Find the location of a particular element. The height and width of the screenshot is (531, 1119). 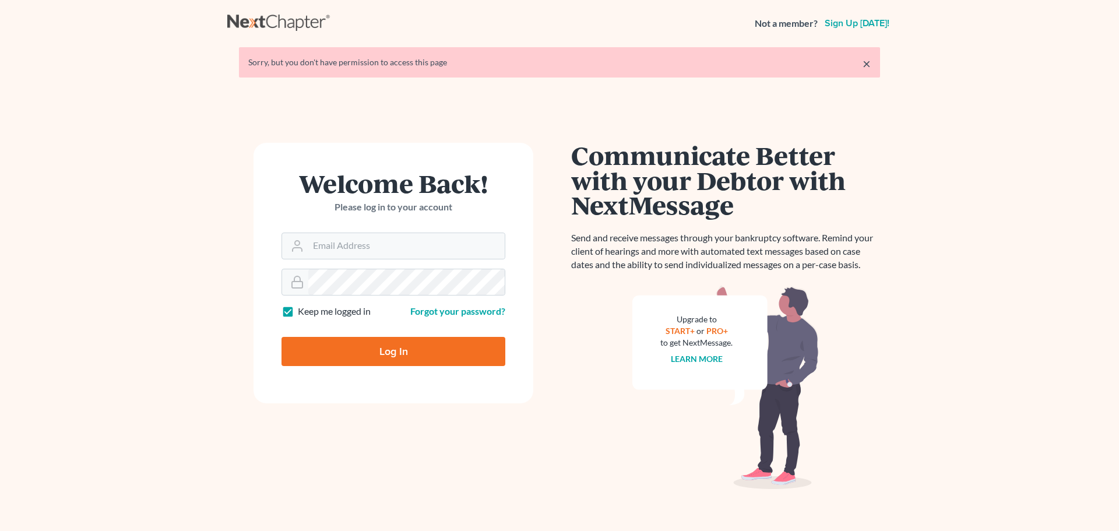

p: Please log in to your account is located at coordinates (393, 207).